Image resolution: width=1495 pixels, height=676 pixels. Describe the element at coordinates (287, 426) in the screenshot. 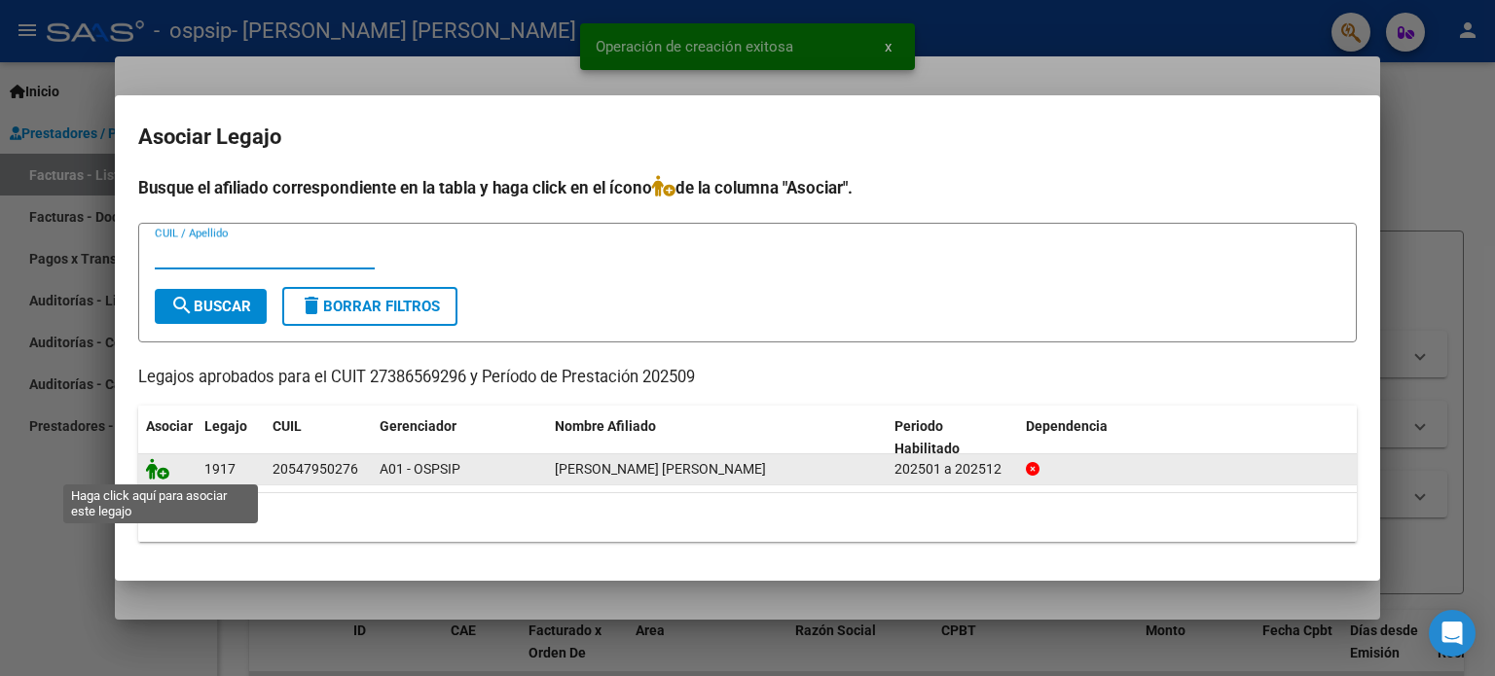

I see `span: CUIL` at that location.